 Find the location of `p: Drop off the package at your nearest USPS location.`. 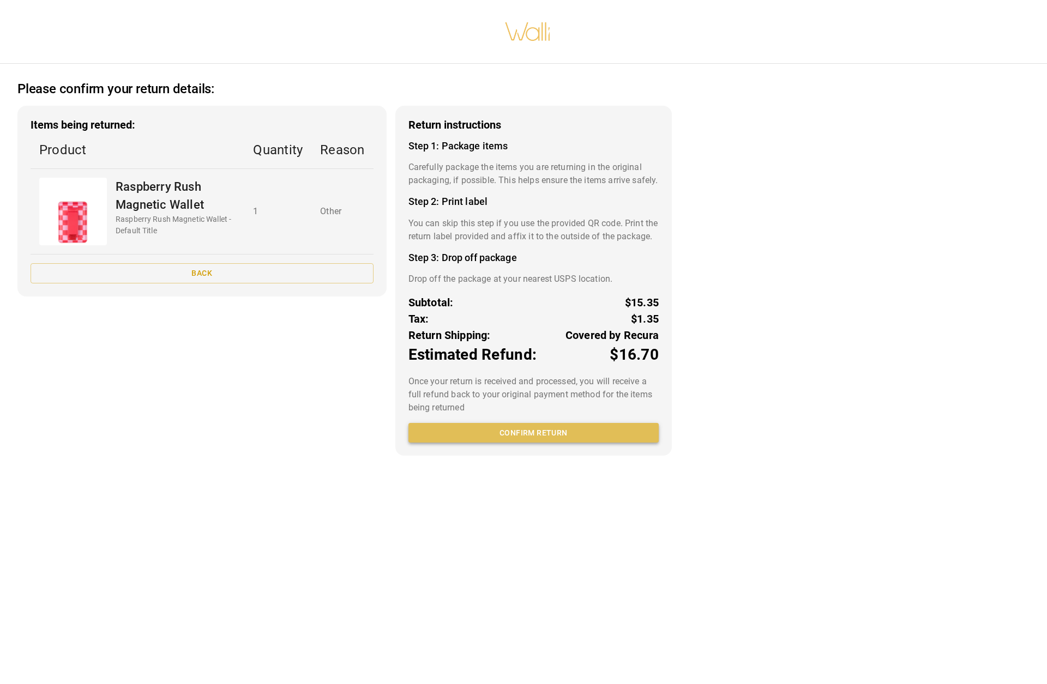

p: Drop off the package at your nearest USPS location. is located at coordinates (533, 279).